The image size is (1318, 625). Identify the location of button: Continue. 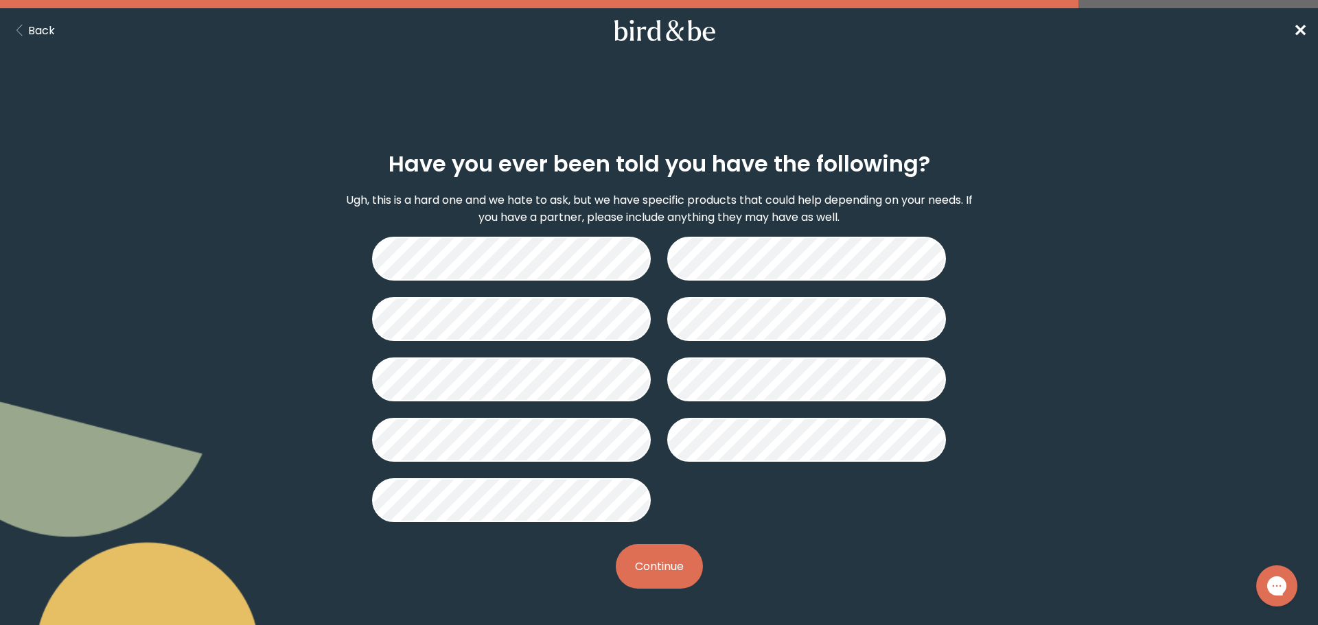
(659, 566).